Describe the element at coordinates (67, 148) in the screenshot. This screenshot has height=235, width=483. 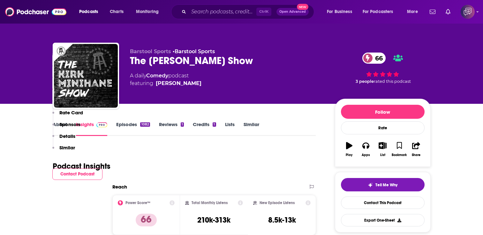
I see `p: Similar` at that location.